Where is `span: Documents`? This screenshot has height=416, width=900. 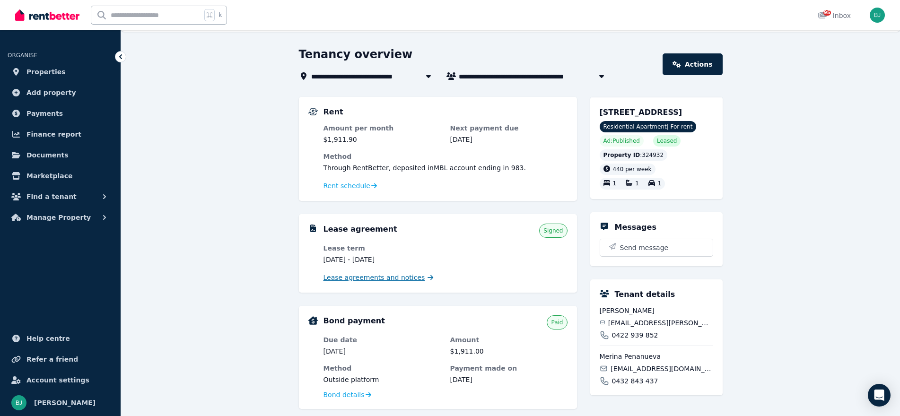 span: Documents is located at coordinates (47, 155).